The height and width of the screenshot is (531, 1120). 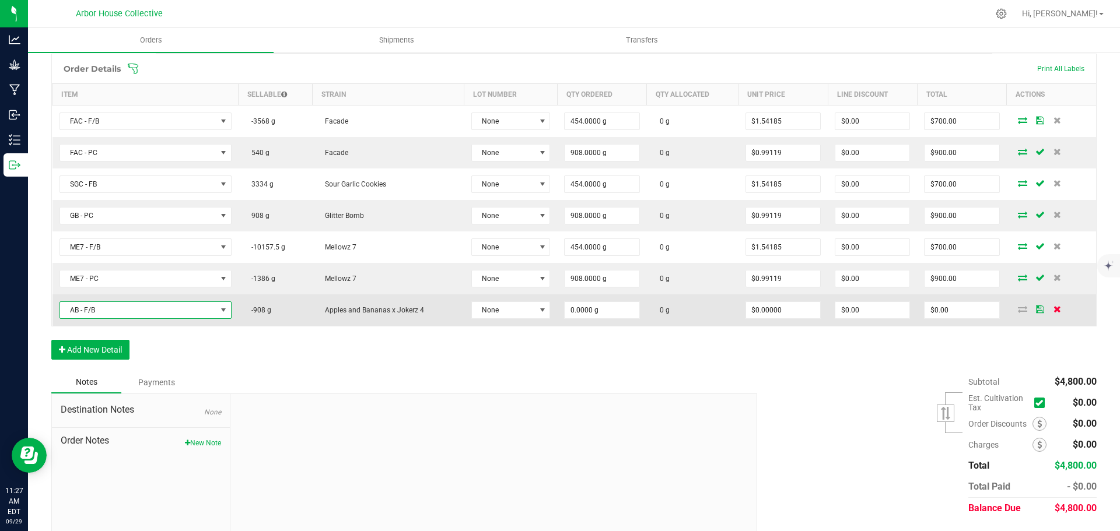 What do you see at coordinates (138, 247) in the screenshot?
I see `span: ME7 - F/B` at bounding box center [138, 247].